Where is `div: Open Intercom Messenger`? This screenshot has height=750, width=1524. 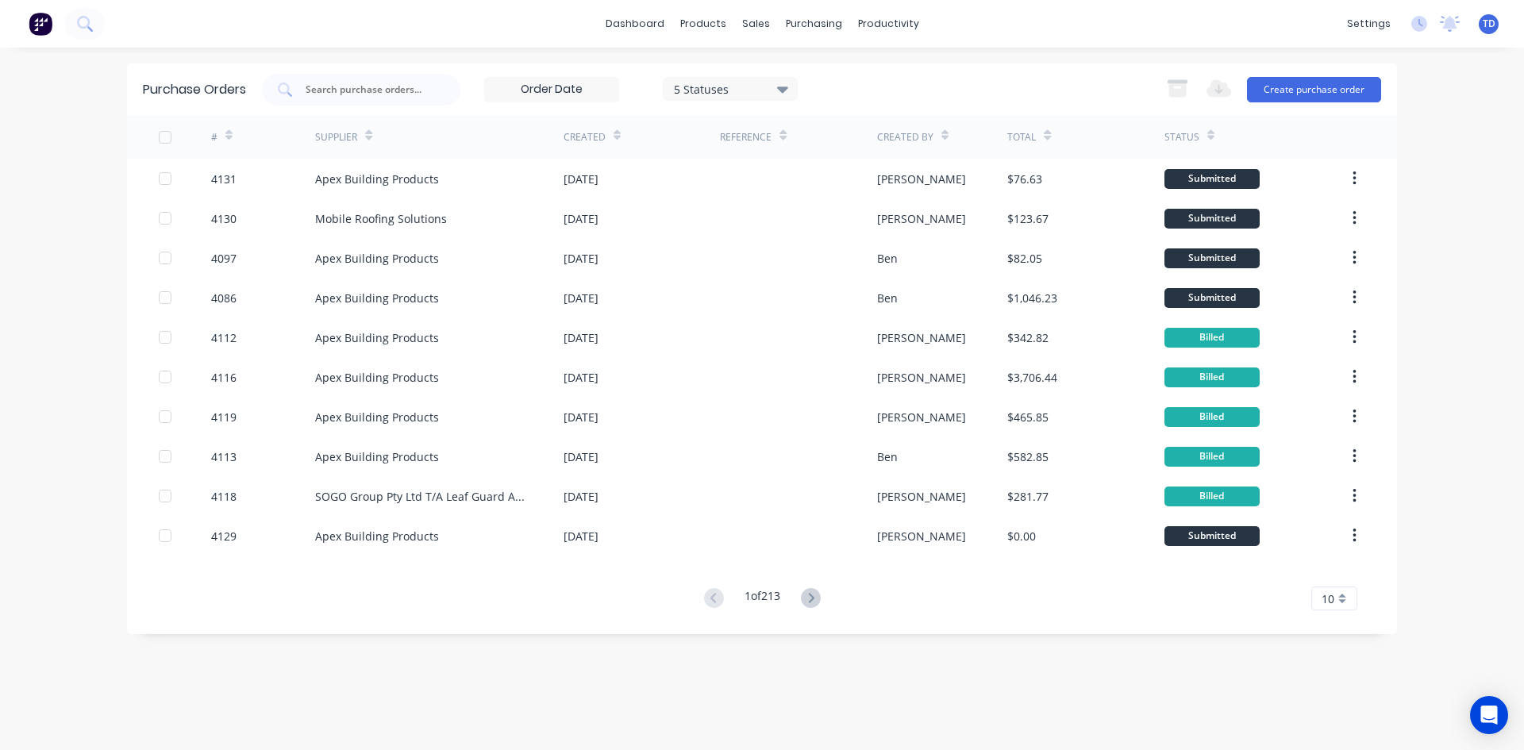 div: Open Intercom Messenger is located at coordinates (1489, 715).